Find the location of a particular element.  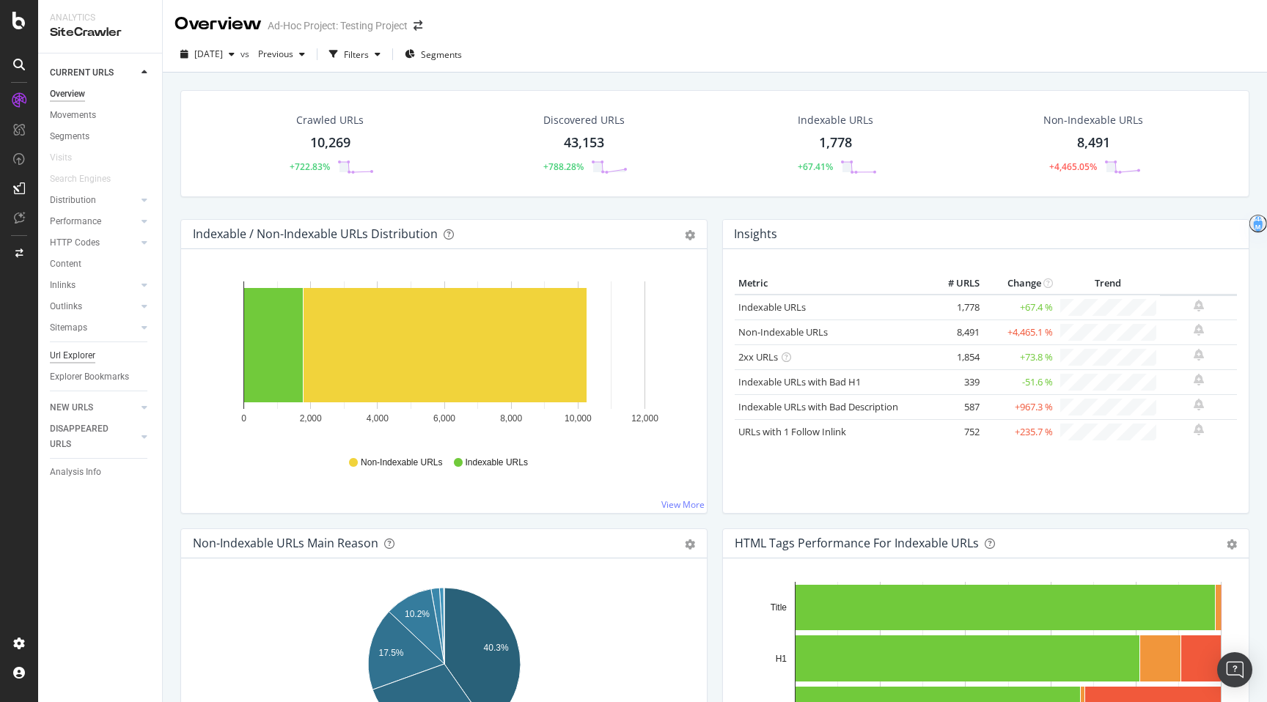

a: Explorer Bookmarks is located at coordinates (100, 377).